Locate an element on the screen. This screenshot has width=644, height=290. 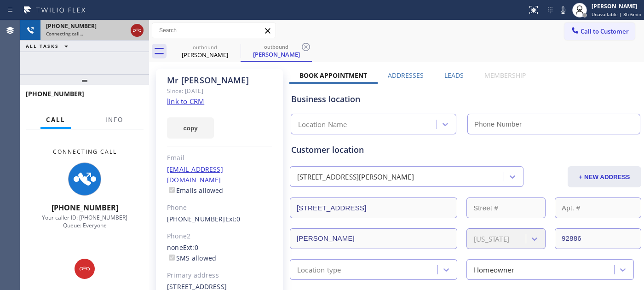
input: Search is located at coordinates (214, 30).